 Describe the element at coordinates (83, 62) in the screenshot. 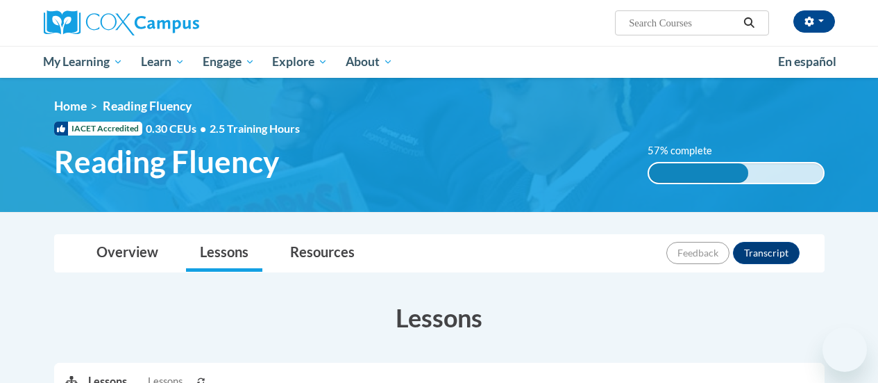

I see `a: My Learning` at that location.